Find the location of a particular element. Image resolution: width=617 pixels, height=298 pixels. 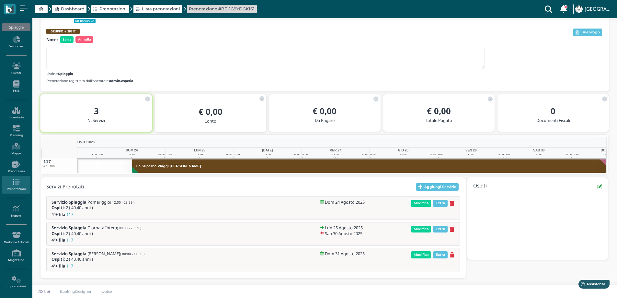

h5: Lun 25 Agosto 2025 is located at coordinates (344, 227).